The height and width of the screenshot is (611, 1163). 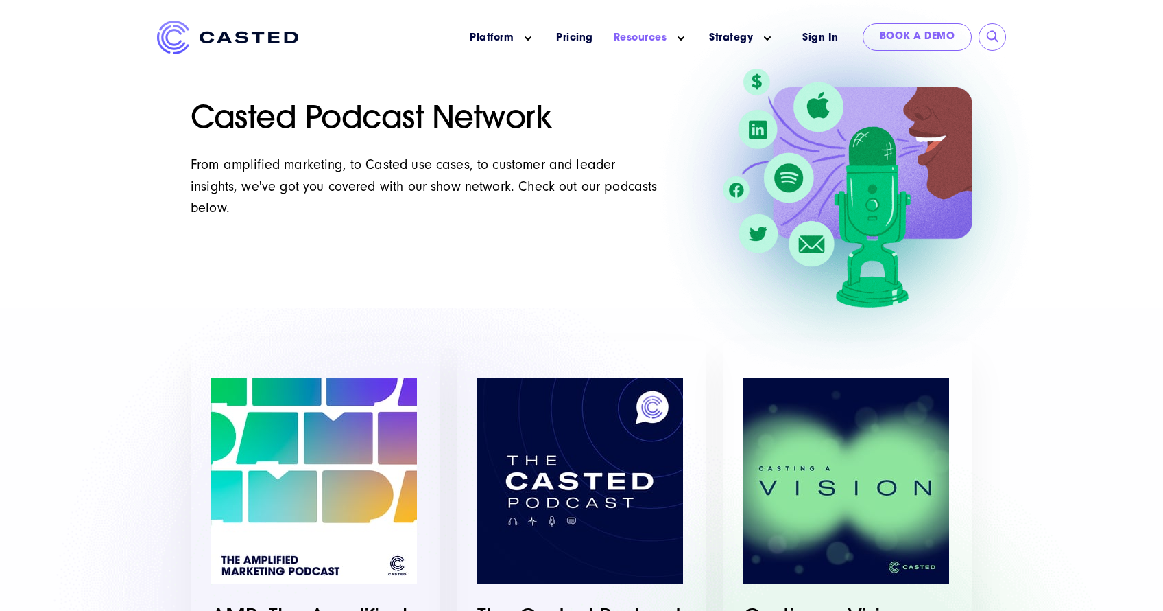 What do you see at coordinates (641, 38) in the screenshot?
I see `a: Resources` at bounding box center [641, 38].